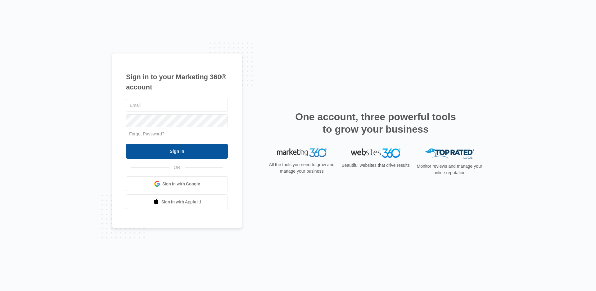 The width and height of the screenshot is (596, 291). Describe the element at coordinates (177, 202) in the screenshot. I see `a: Sign in with Apple Id` at that location.